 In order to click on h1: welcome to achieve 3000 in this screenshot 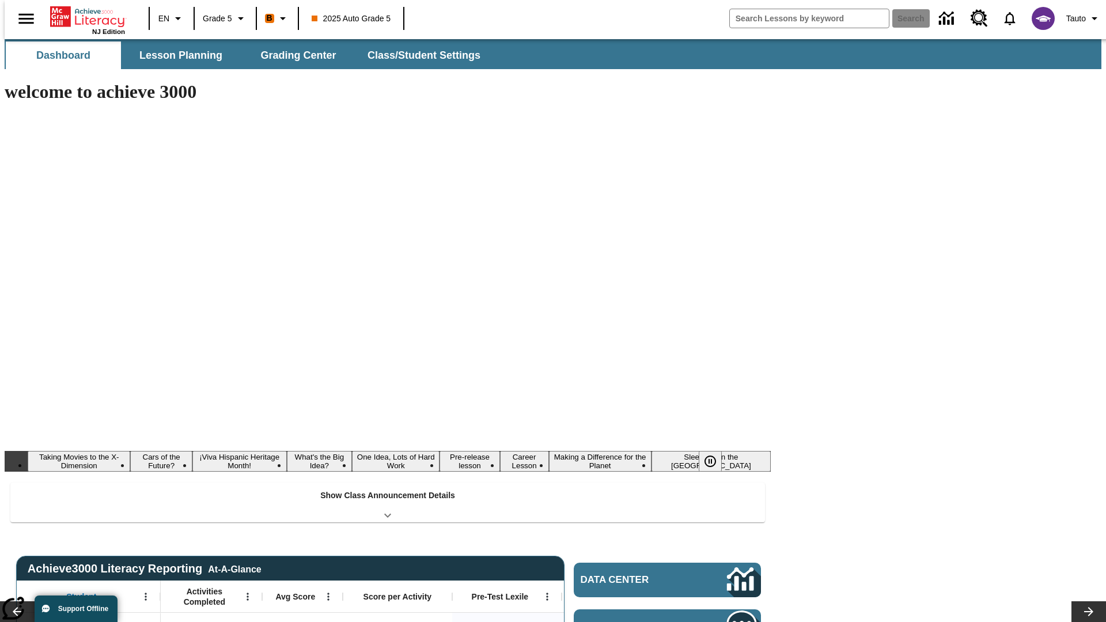, I will do `click(388, 92)`.